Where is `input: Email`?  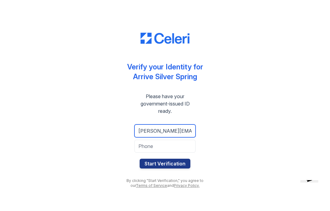 input: Email is located at coordinates (165, 131).